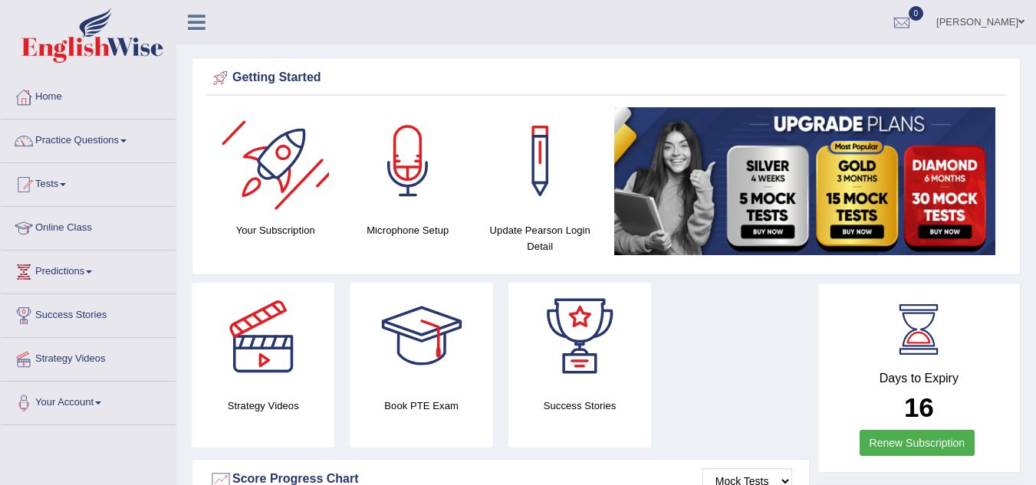  I want to click on a: Strategy Videos, so click(88, 357).